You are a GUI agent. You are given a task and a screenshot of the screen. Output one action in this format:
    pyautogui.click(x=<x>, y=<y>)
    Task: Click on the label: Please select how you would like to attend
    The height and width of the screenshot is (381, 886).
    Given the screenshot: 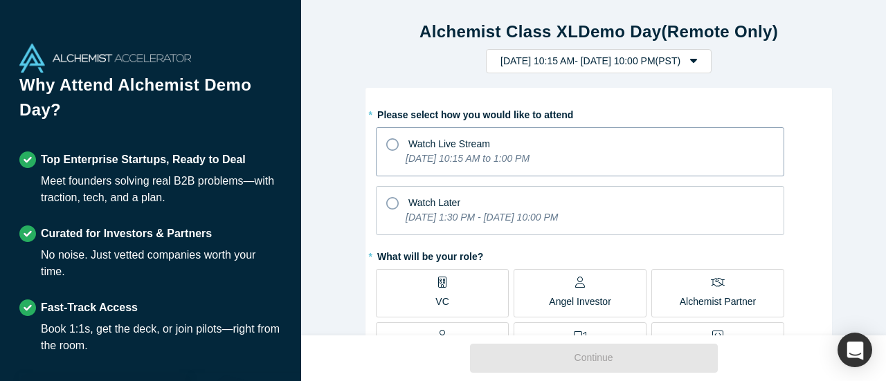 What is the action you would take?
    pyautogui.click(x=599, y=113)
    